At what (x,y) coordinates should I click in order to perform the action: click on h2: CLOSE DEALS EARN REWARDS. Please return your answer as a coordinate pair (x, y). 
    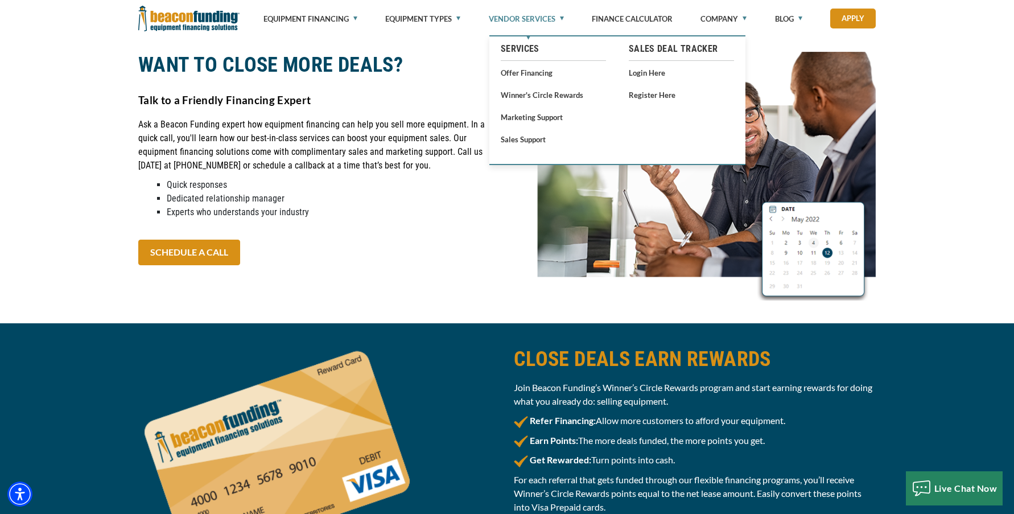
    Looking at the image, I should click on (695, 359).